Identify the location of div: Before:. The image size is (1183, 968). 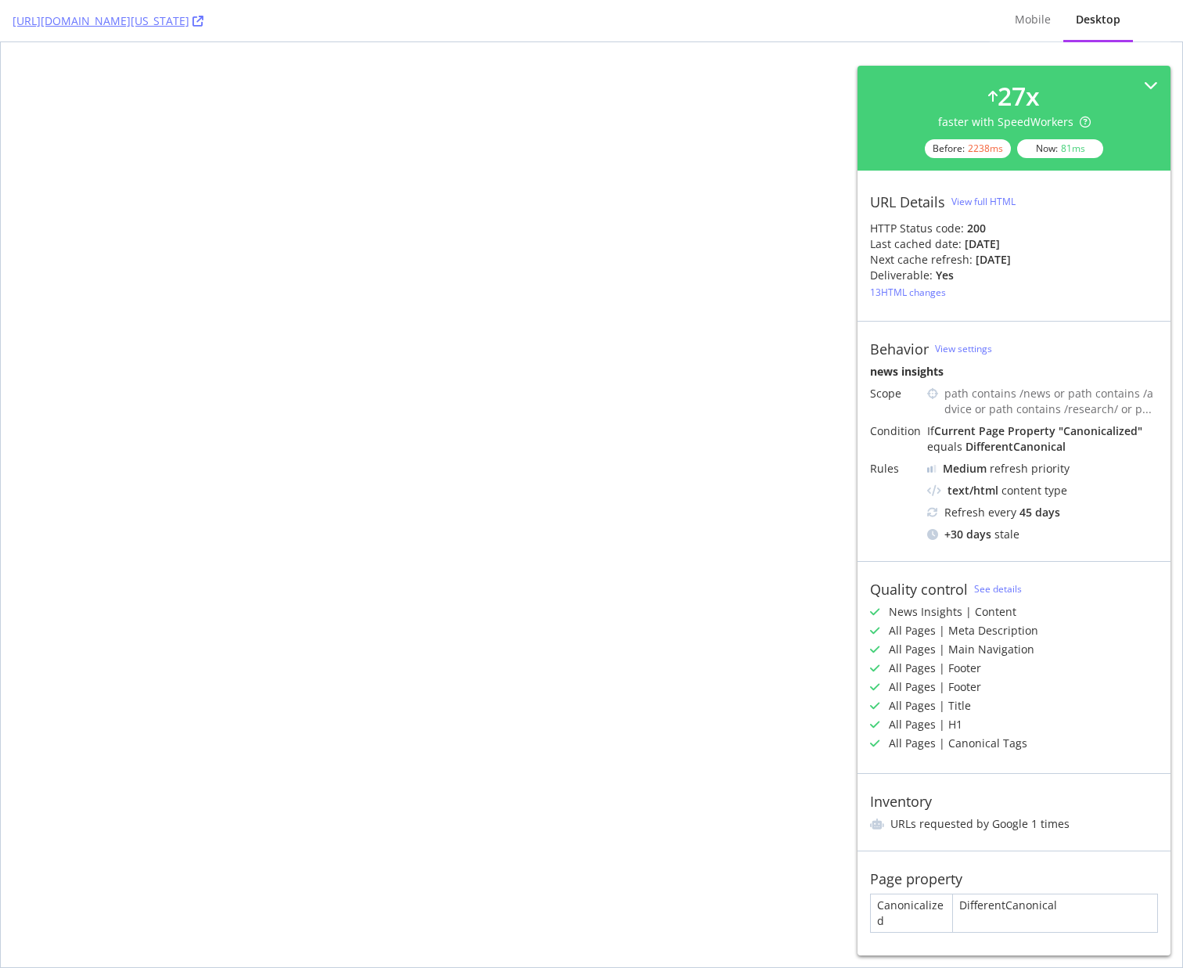
(968, 149).